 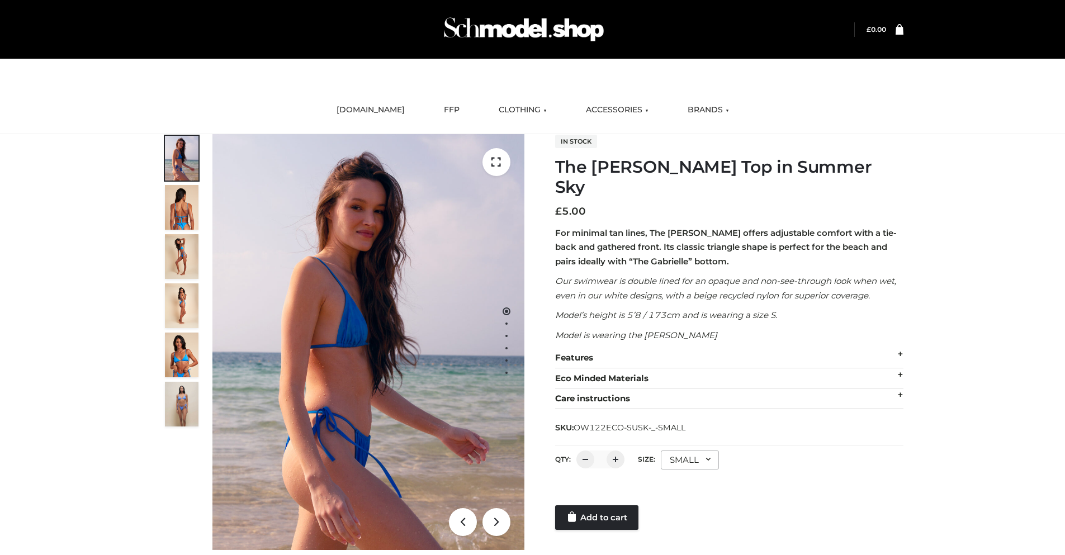 I want to click on a: £0.00, so click(x=876, y=29).